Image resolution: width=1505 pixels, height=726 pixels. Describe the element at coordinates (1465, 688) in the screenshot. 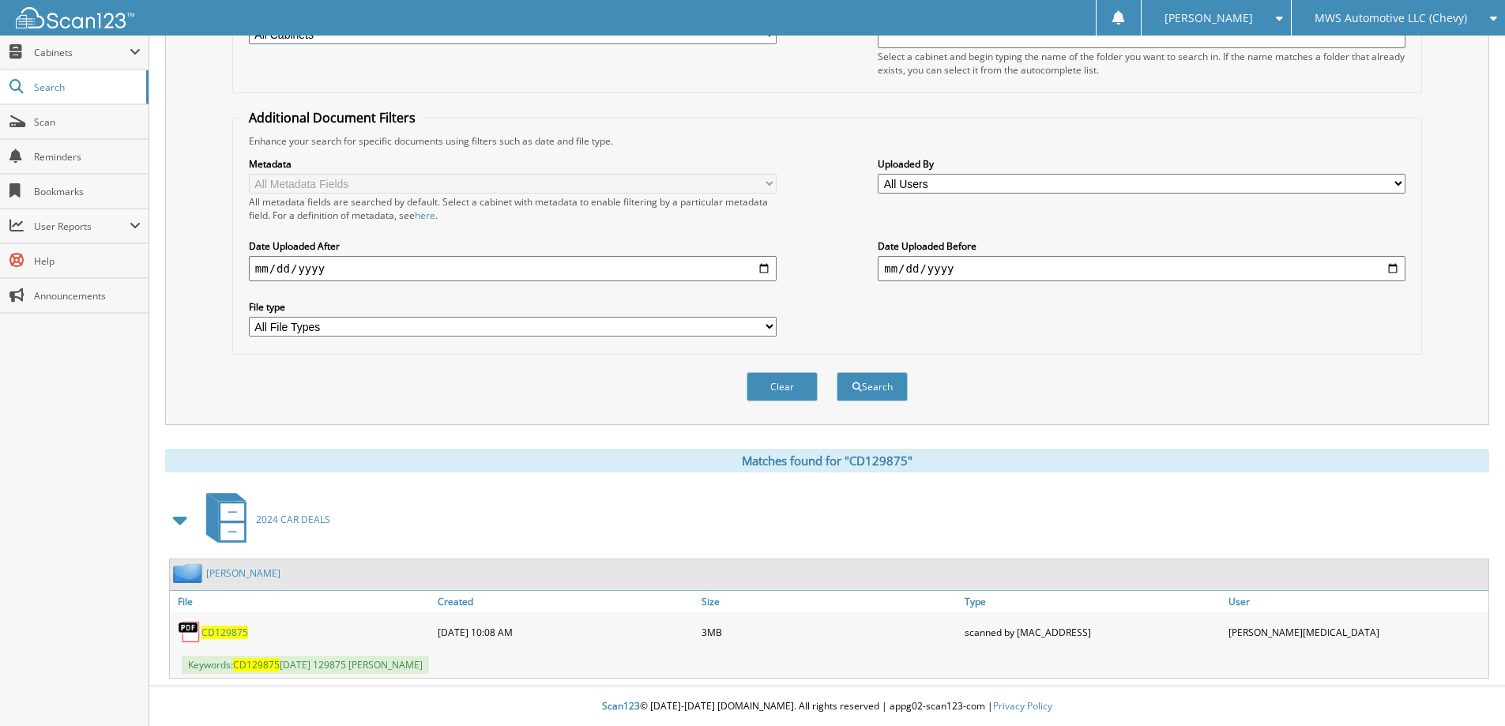

I see `div: Chat Widget` at that location.